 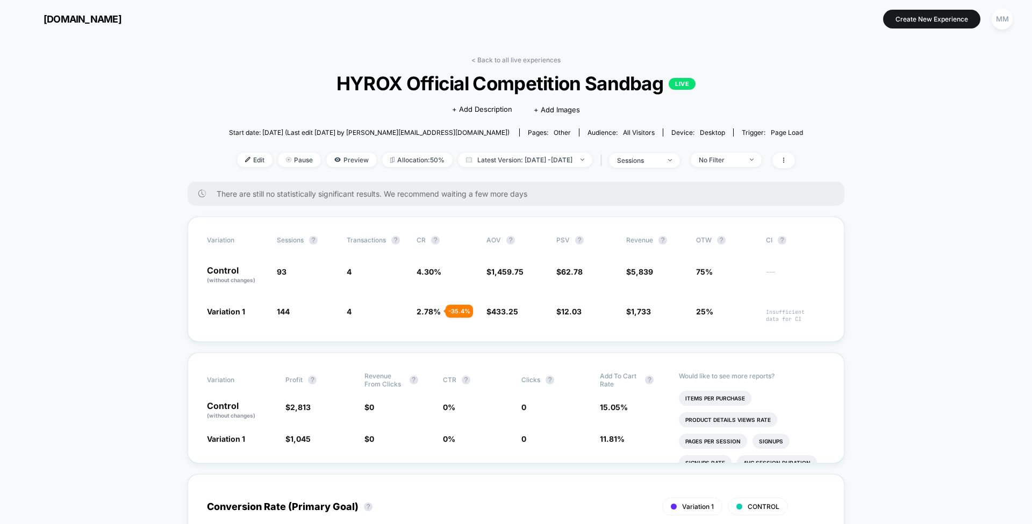 I want to click on span: 1,459.75, so click(x=507, y=271).